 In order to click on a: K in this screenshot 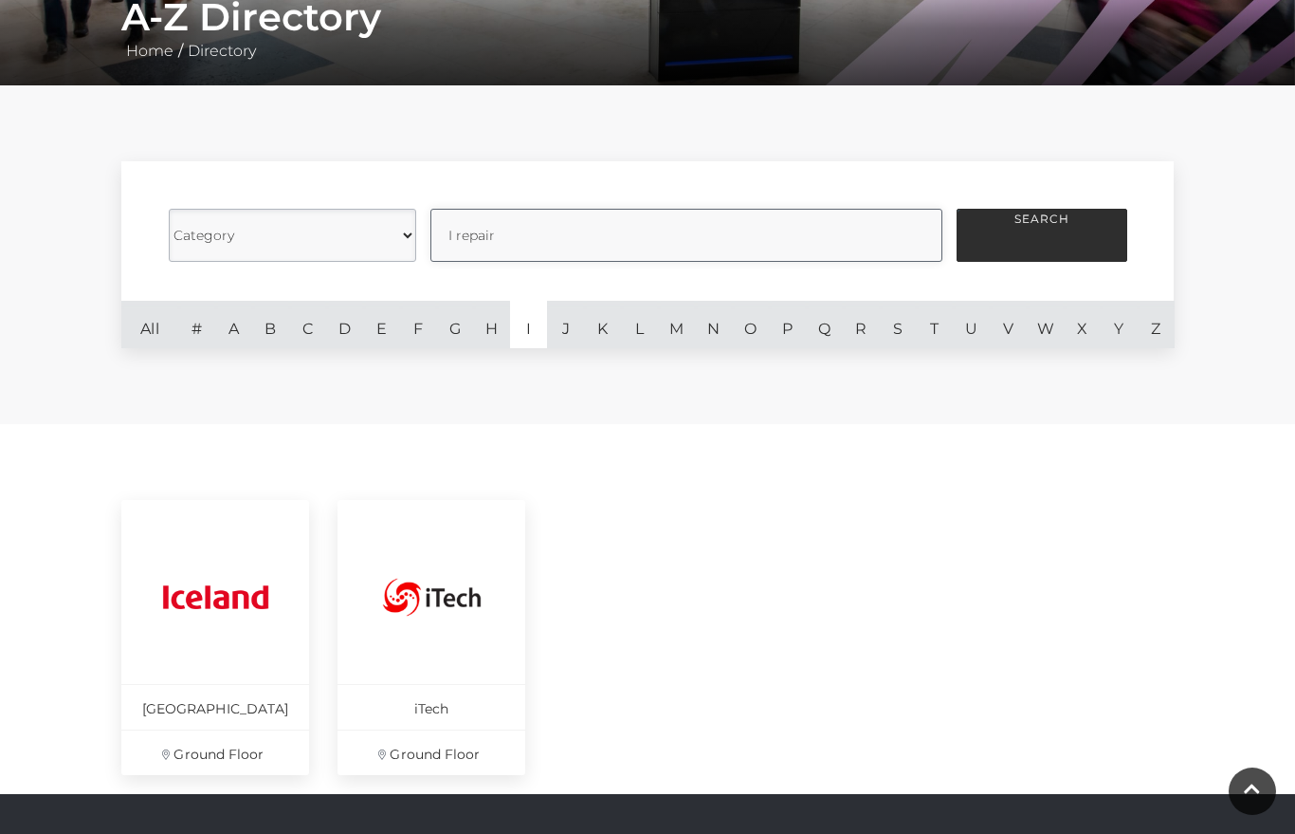, I will do `click(602, 324)`.